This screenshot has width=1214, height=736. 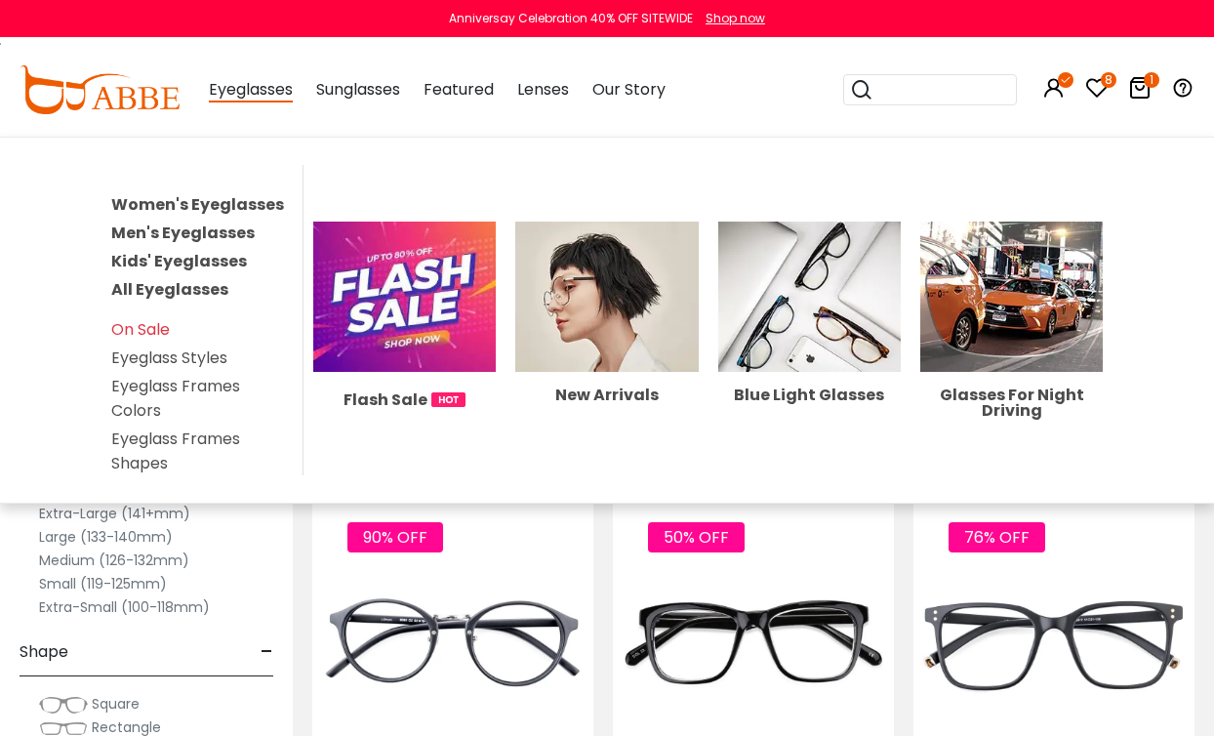 What do you see at coordinates (735, 19) in the screenshot?
I see `div: Shop now` at bounding box center [735, 19].